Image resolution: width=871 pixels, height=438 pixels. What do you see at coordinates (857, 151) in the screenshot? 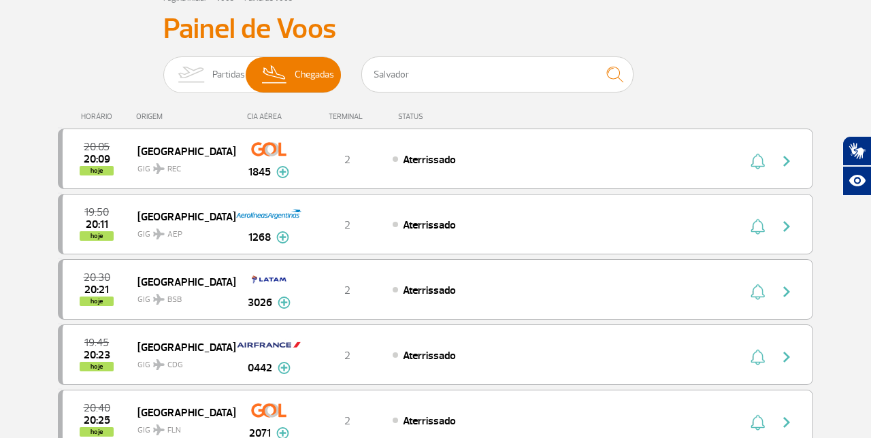
I see `button: Abrir tradutor de língua de sinais.` at bounding box center [857, 151].